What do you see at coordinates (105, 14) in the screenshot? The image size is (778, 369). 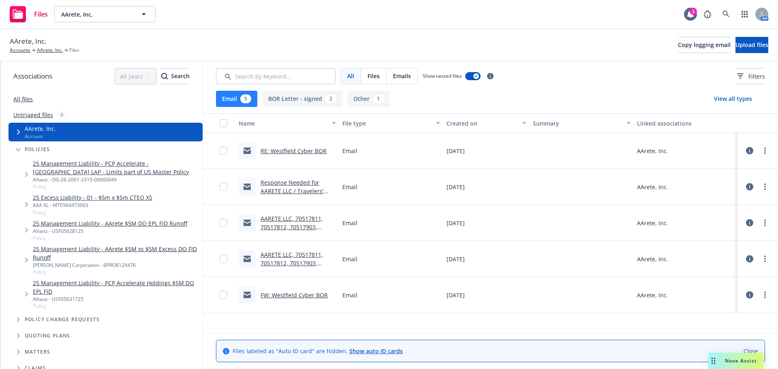 I see `button: AArete, Inc.` at bounding box center [105, 14].